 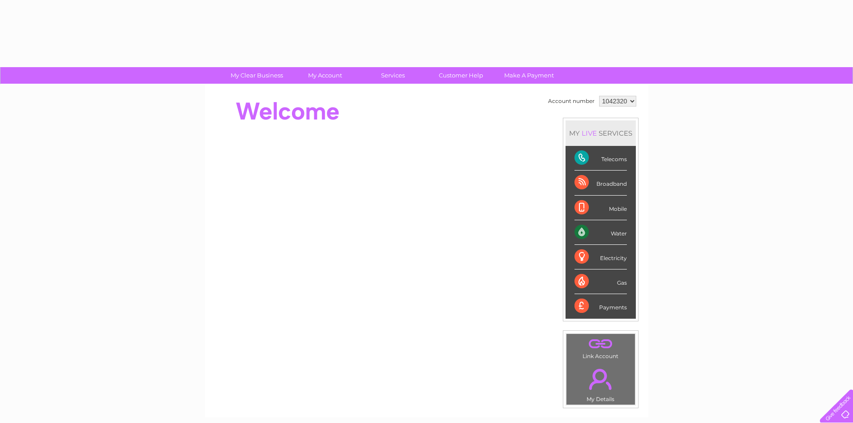 What do you see at coordinates (600, 208) in the screenshot?
I see `div: Mobile` at bounding box center [600, 208].